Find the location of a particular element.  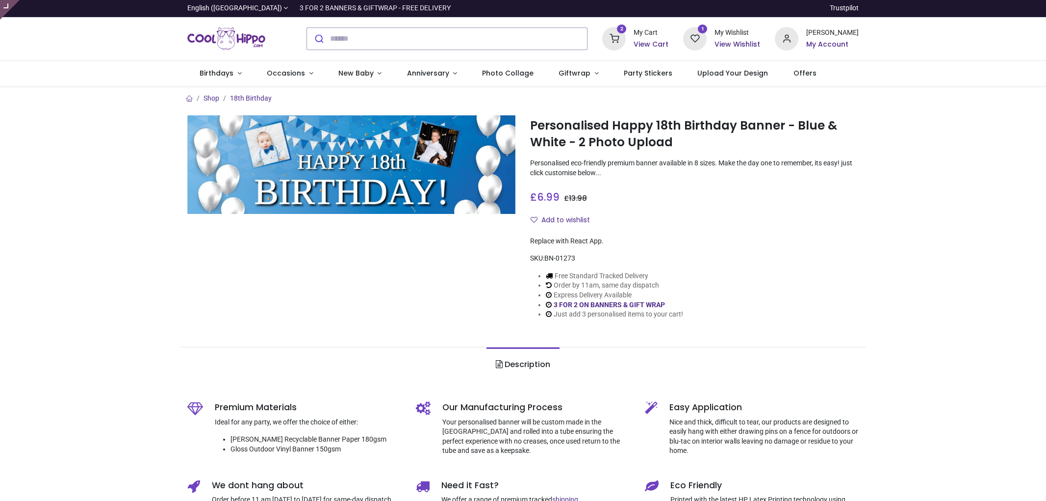

div: My Cart is located at coordinates (651, 33).